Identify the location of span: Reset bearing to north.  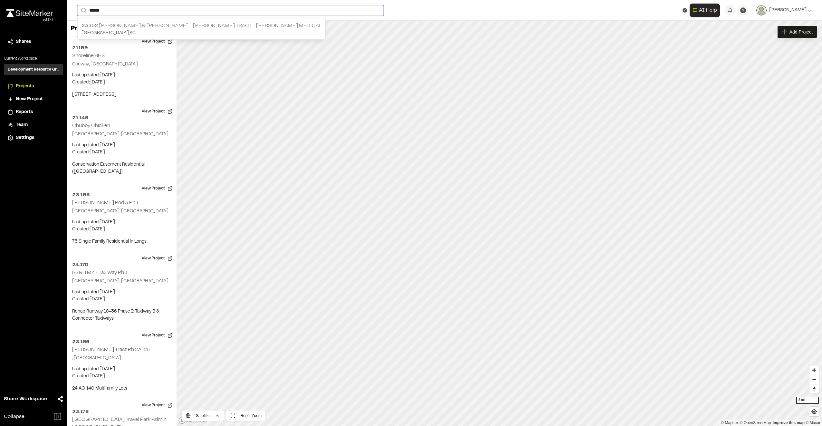
(814, 389).